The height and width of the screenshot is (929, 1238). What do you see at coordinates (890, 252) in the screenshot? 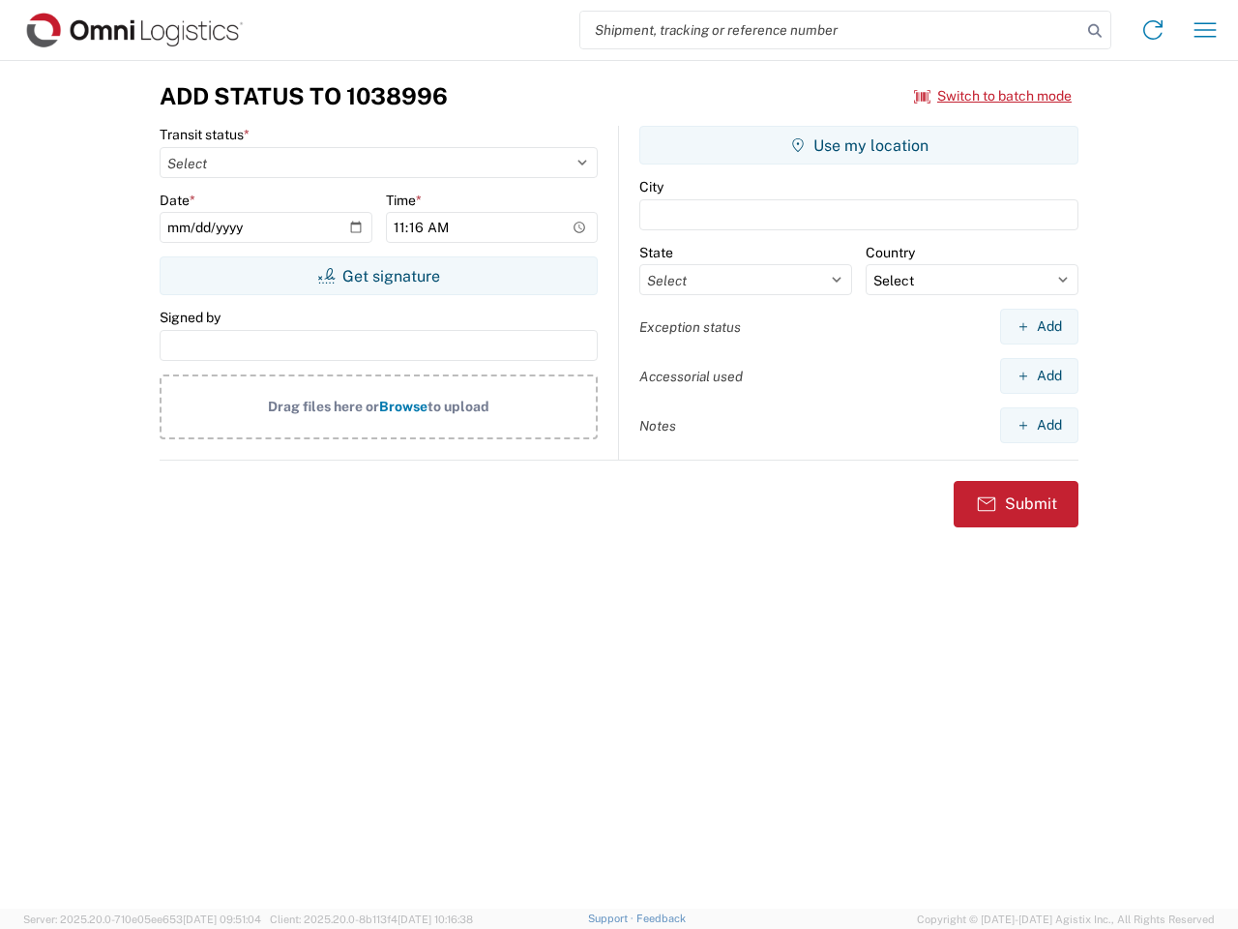
I see `label: Country` at bounding box center [890, 252].